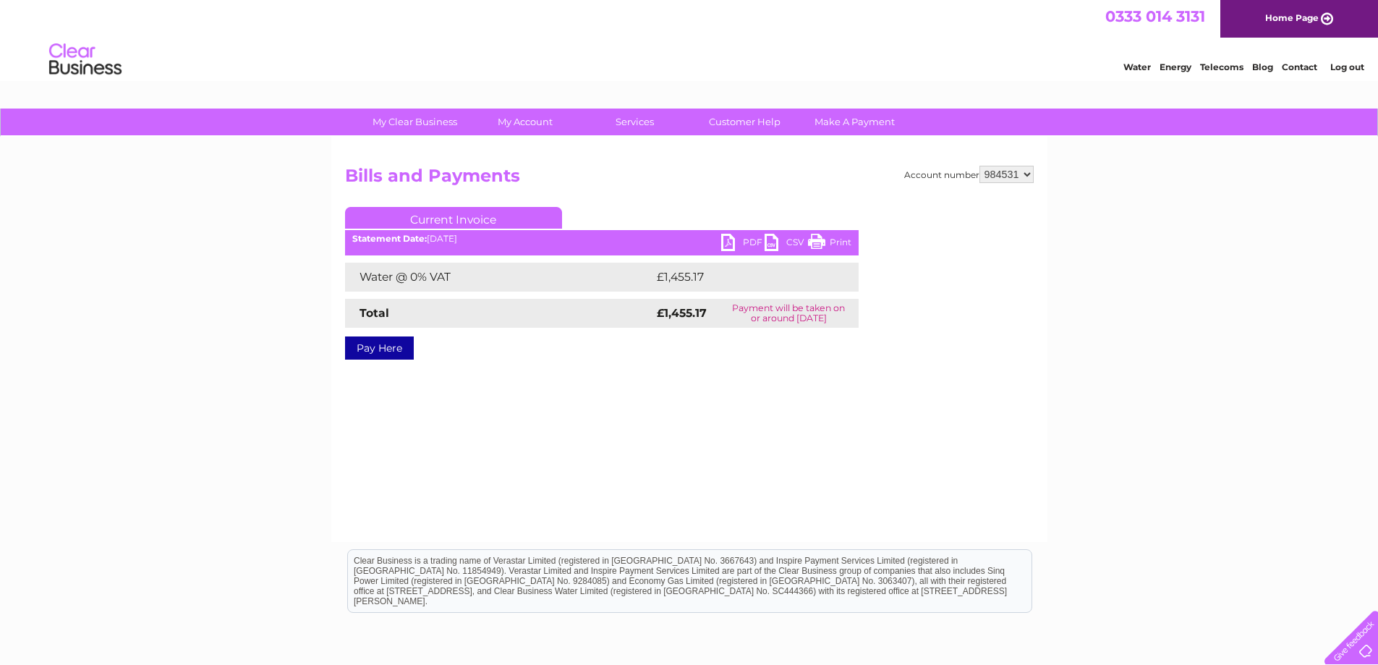 Image resolution: width=1378 pixels, height=665 pixels. What do you see at coordinates (525, 122) in the screenshot?
I see `a: My Account` at bounding box center [525, 122].